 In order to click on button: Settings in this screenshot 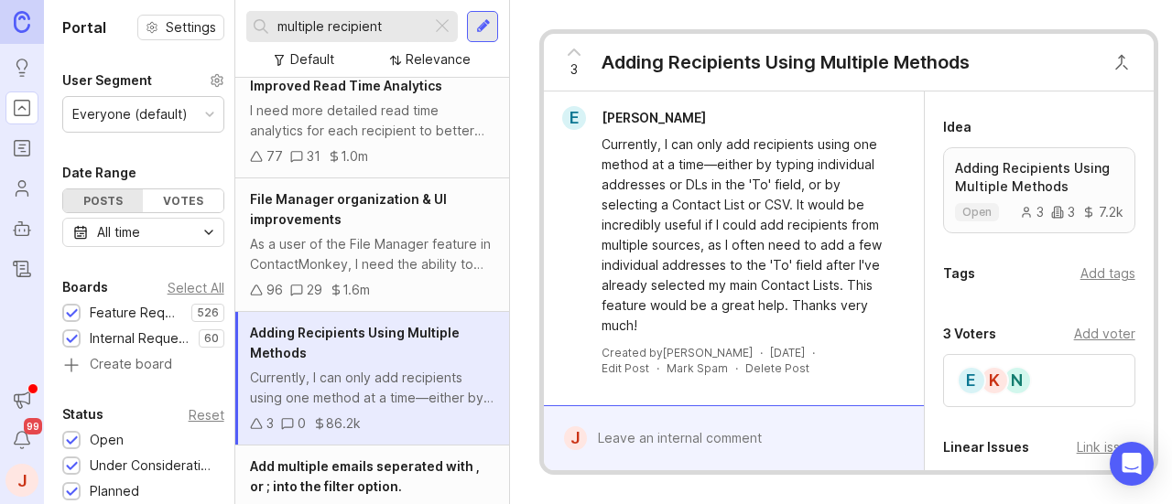, I will do `click(180, 27)`.